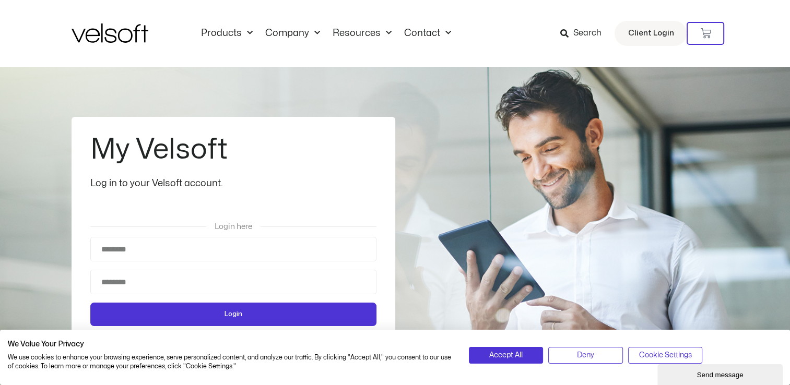 The width and height of the screenshot is (790, 385). I want to click on span: Client Login, so click(651, 33).